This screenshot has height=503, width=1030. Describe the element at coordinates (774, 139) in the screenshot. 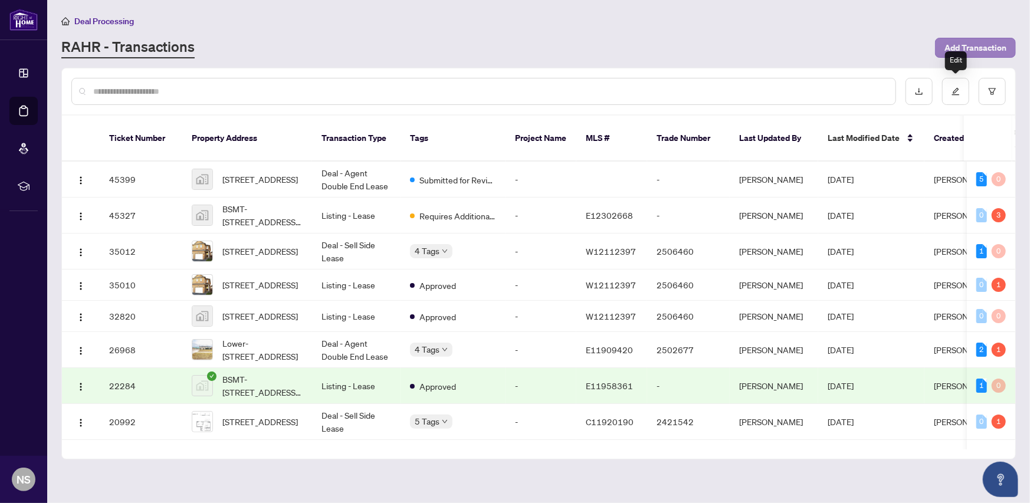

I see `th: Last Updated By` at that location.